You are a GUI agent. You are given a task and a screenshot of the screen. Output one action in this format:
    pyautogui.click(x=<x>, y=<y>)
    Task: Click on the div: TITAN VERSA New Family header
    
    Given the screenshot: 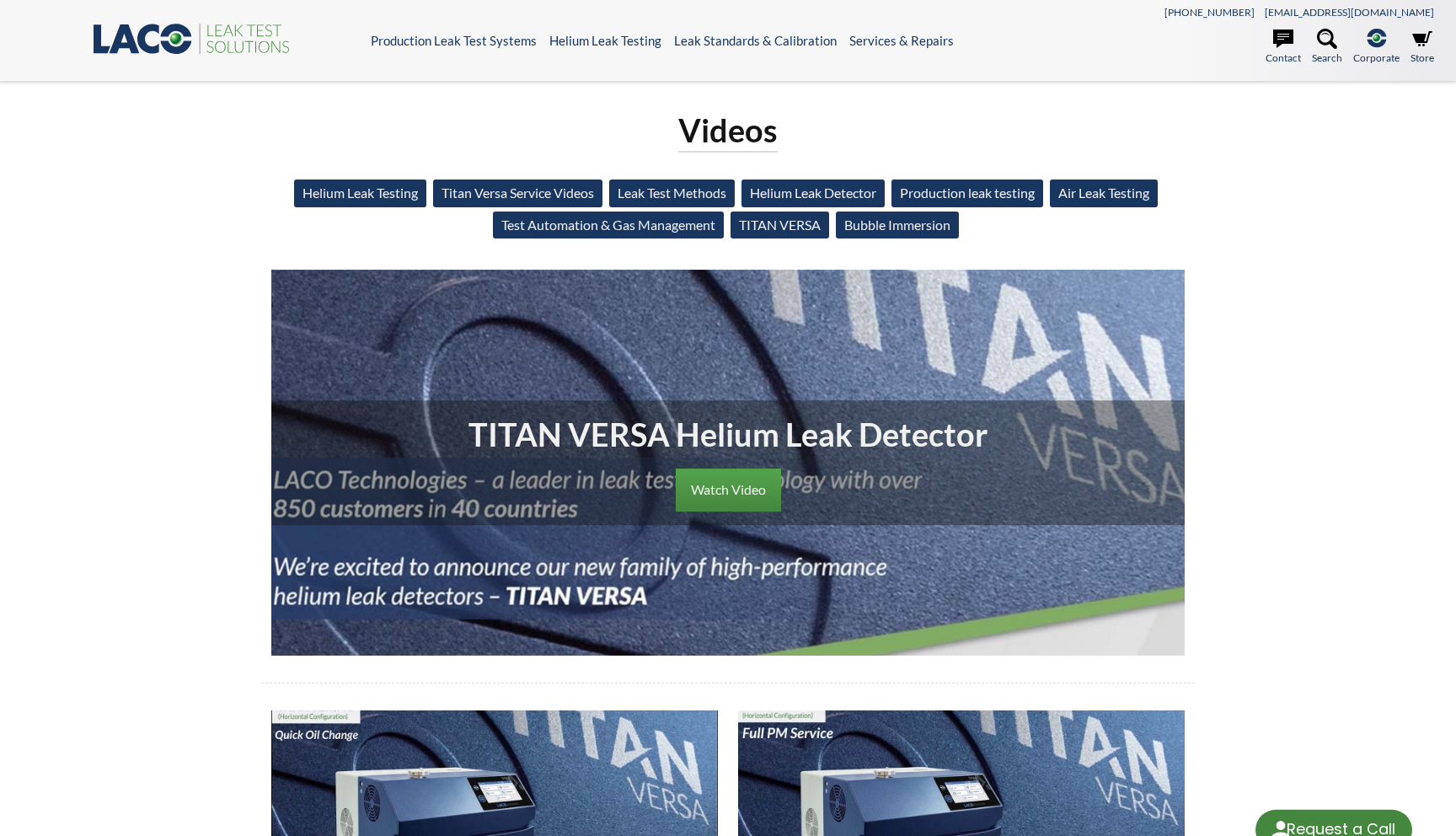 What is the action you would take?
    pyautogui.click(x=728, y=463)
    